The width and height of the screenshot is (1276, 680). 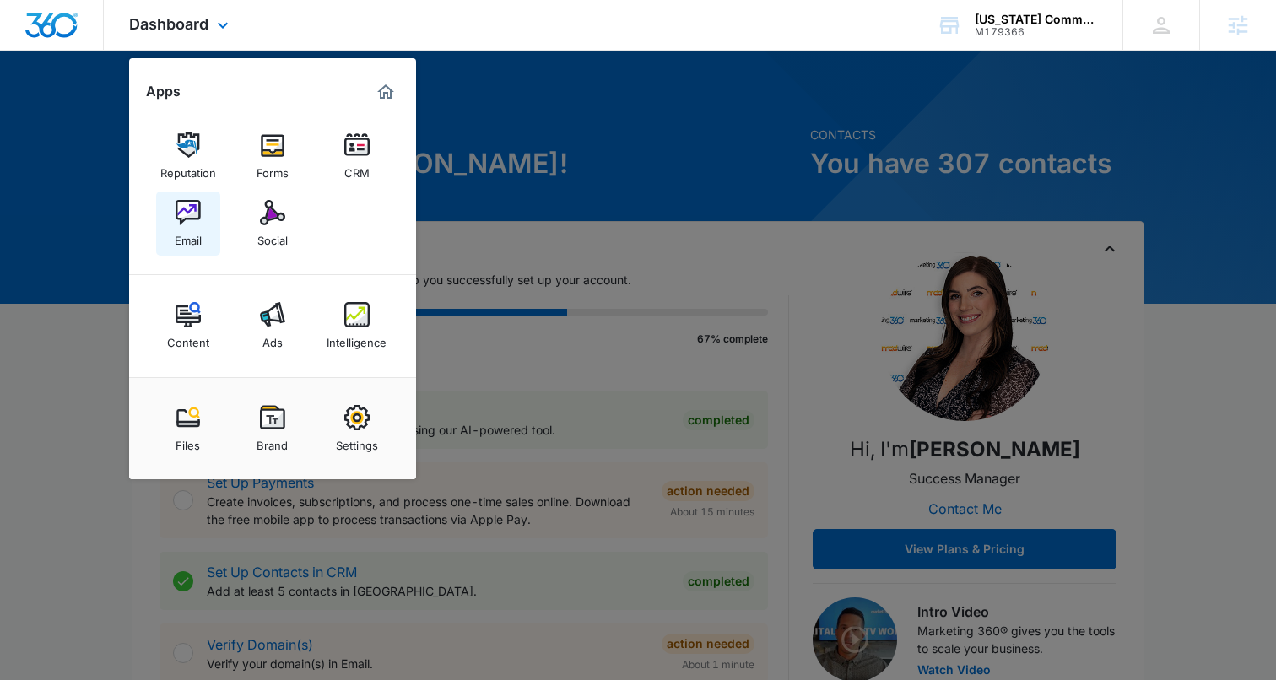 What do you see at coordinates (357, 169) in the screenshot?
I see `div: CRM` at bounding box center [357, 169].